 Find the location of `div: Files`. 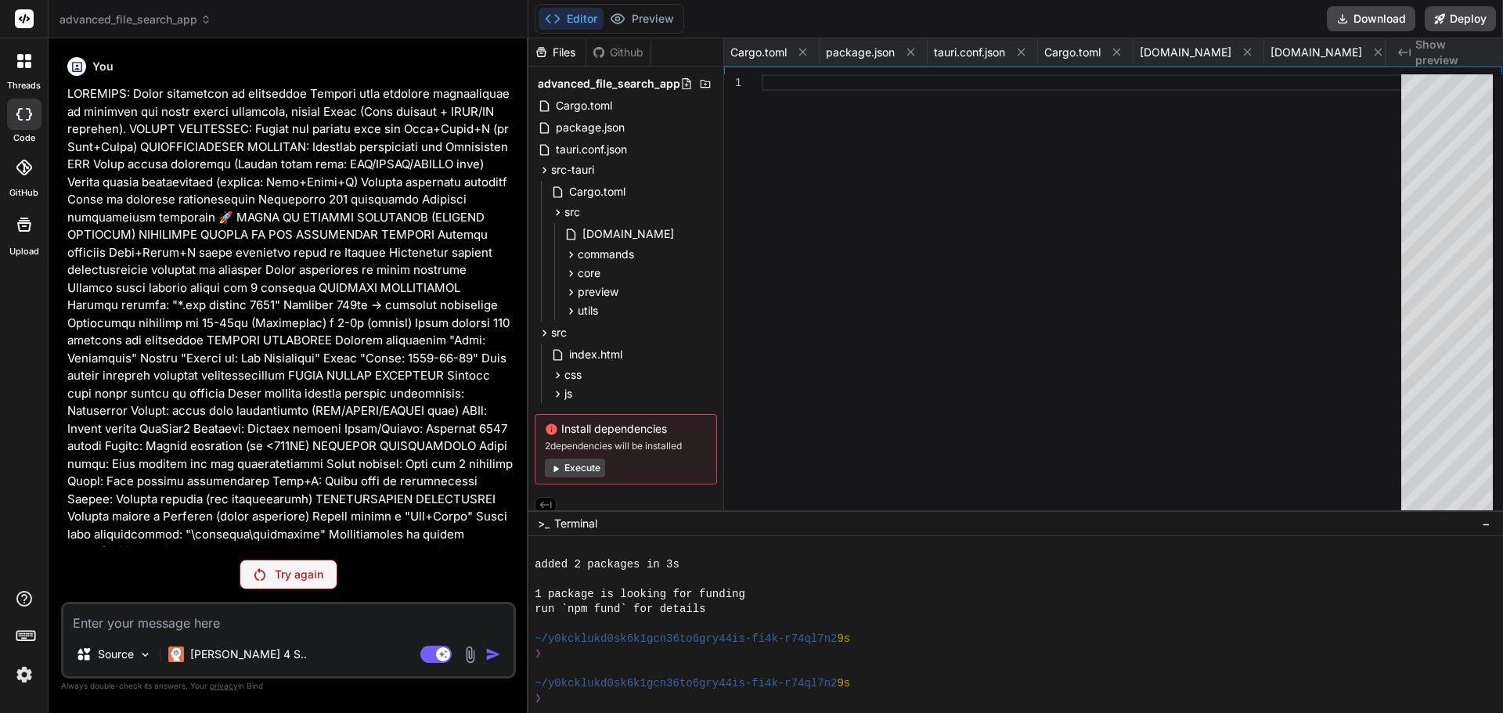

div: Files is located at coordinates (557, 52).